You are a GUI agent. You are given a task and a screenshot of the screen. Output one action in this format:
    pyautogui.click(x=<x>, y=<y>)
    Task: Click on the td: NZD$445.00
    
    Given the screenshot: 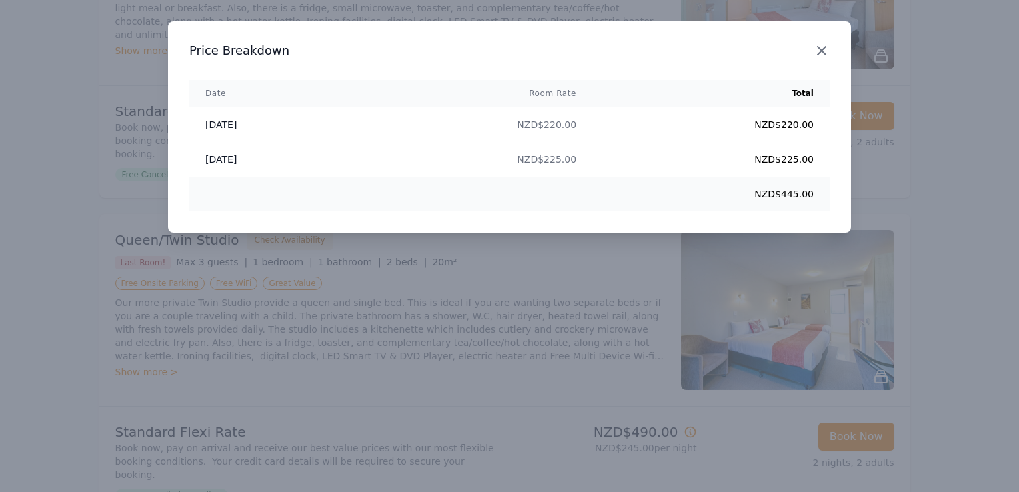 What is the action you would take?
    pyautogui.click(x=711, y=194)
    